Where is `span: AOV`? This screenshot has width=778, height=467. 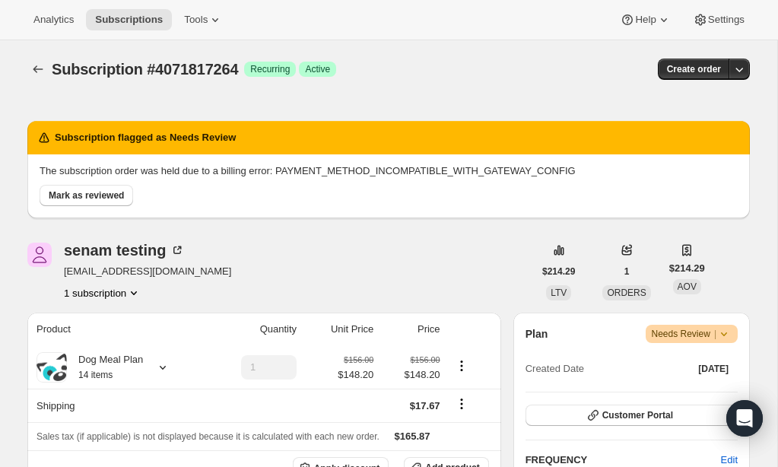 span: AOV is located at coordinates (687, 287).